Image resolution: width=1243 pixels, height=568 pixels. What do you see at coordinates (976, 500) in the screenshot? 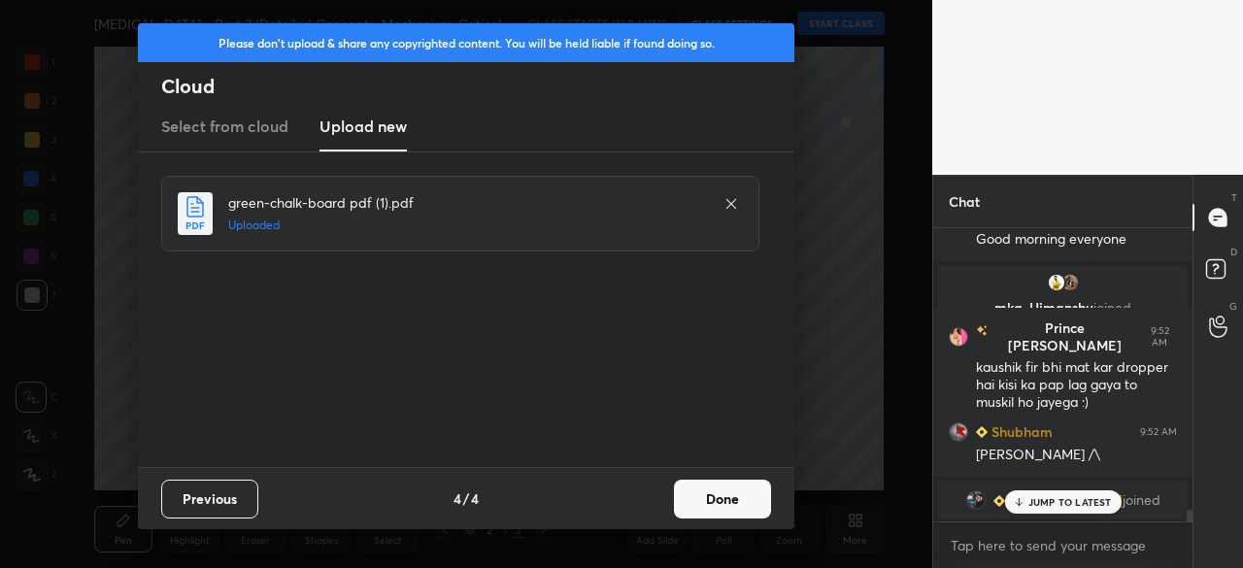
I see `img: f413455a678f408297df6236cd408352.jpg` at bounding box center [976, 500].